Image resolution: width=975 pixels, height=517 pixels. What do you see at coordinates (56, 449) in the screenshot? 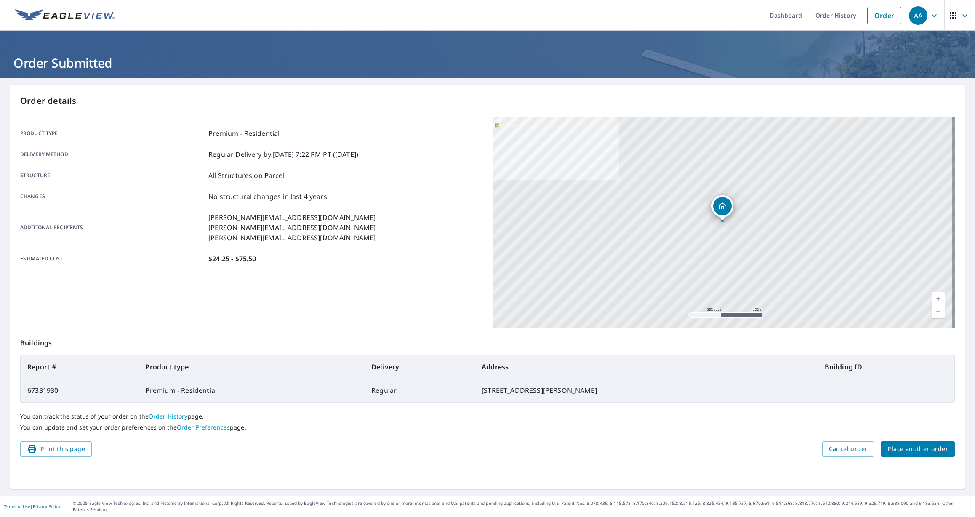
I see `button: Print this page` at bounding box center [56, 449].